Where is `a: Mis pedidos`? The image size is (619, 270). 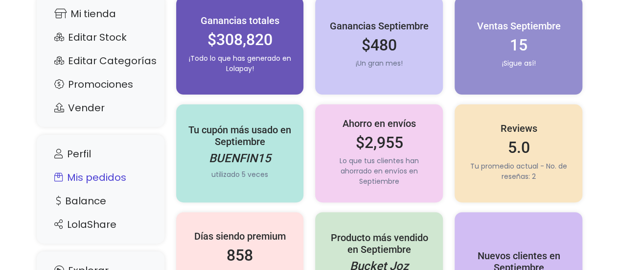 a: Mis pedidos is located at coordinates (100, 177).